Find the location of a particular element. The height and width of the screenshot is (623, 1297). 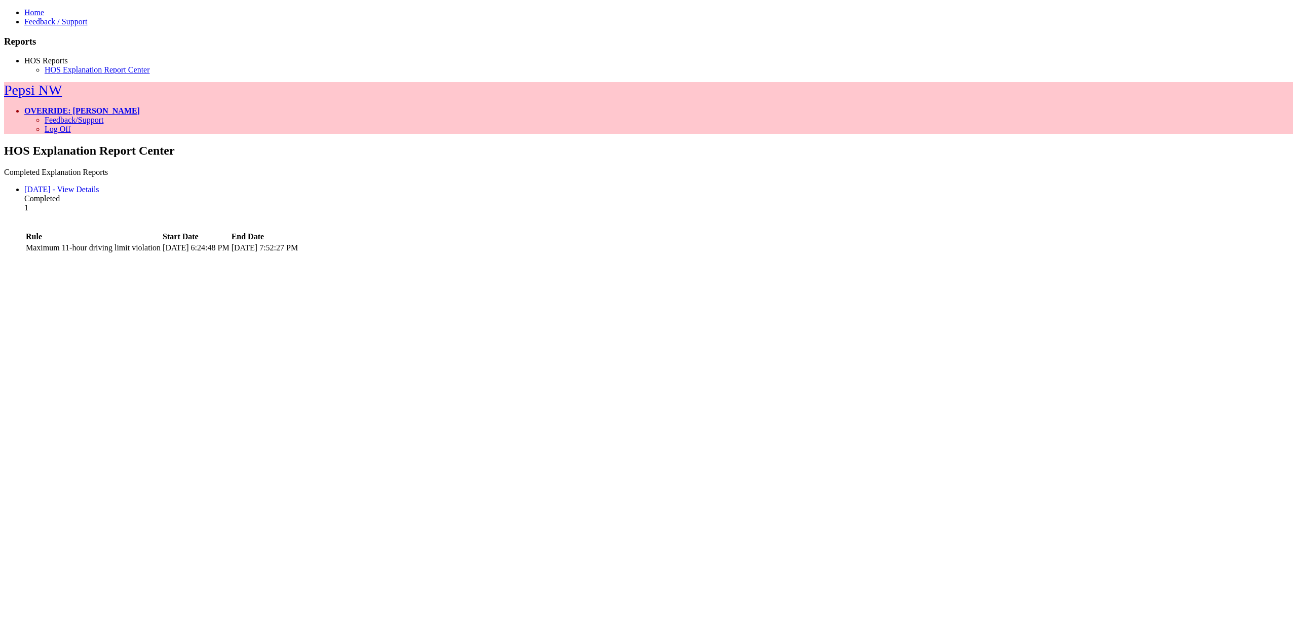

a: Home is located at coordinates (34, 12).